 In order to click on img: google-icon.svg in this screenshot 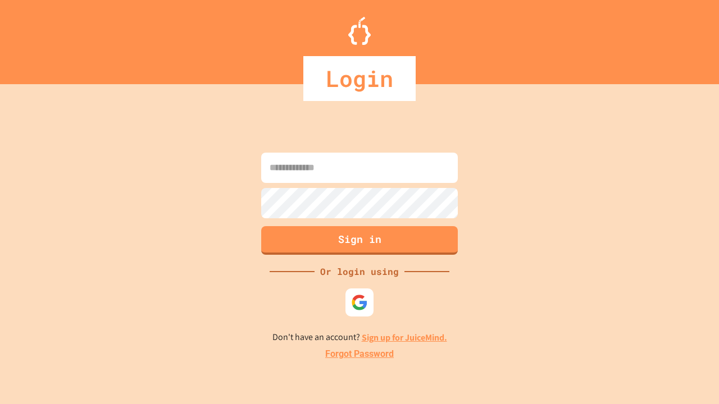, I will do `click(359, 303)`.